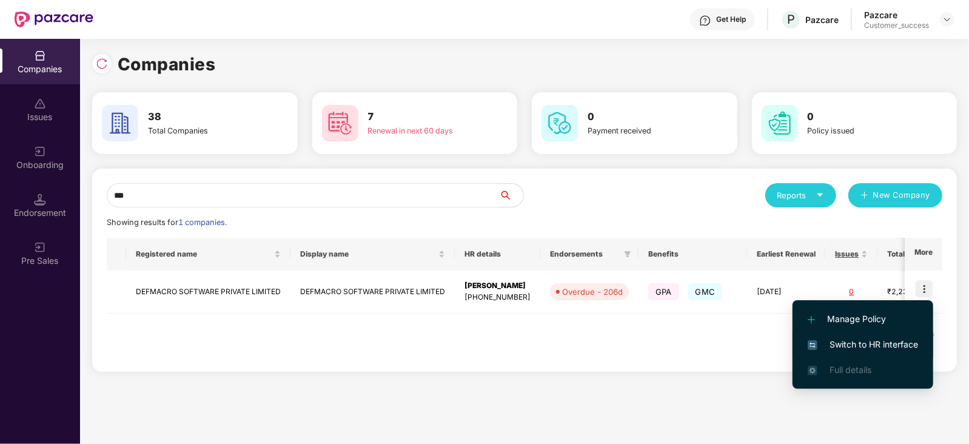 The image size is (969, 444). I want to click on th: Issues, so click(851, 254).